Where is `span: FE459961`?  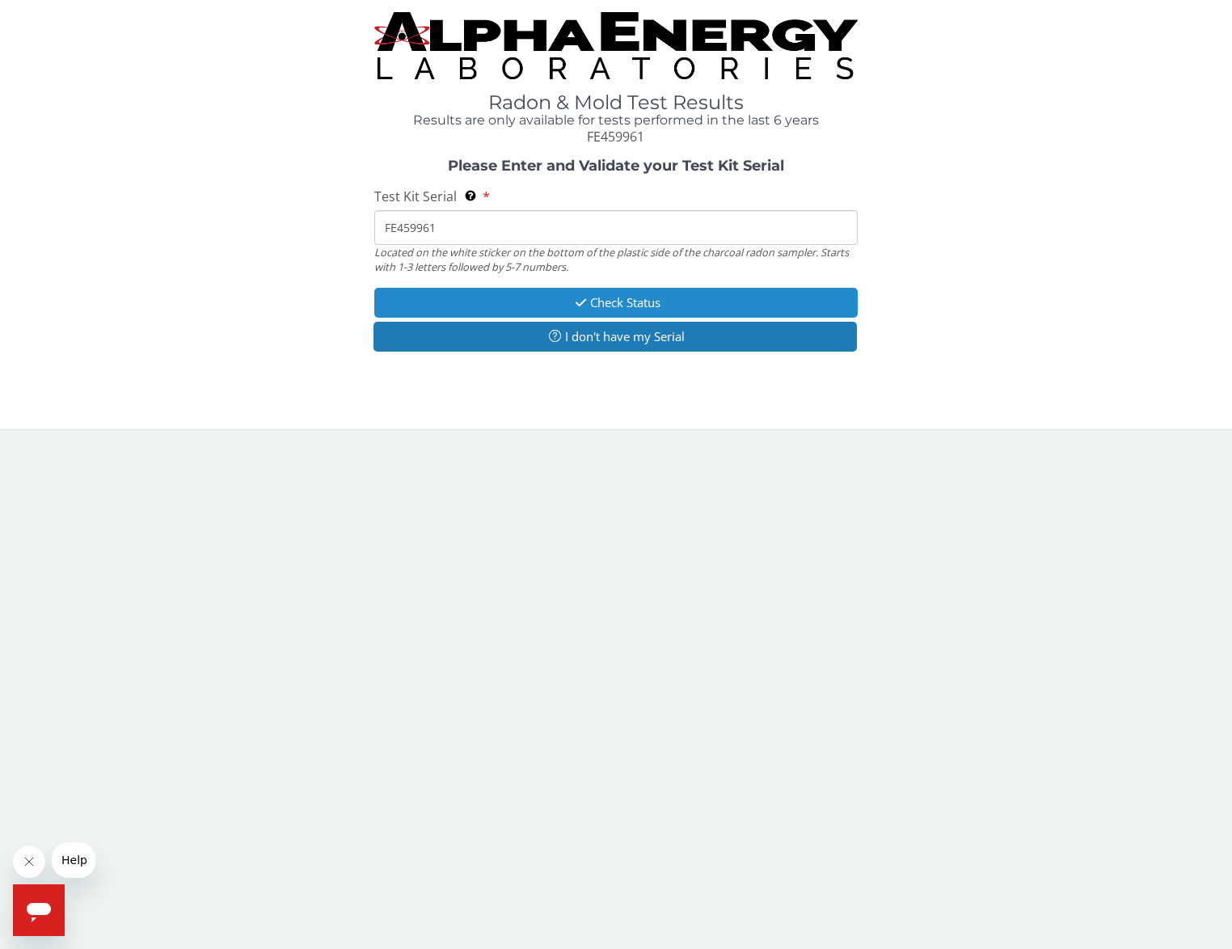
span: FE459961 is located at coordinates (615, 137).